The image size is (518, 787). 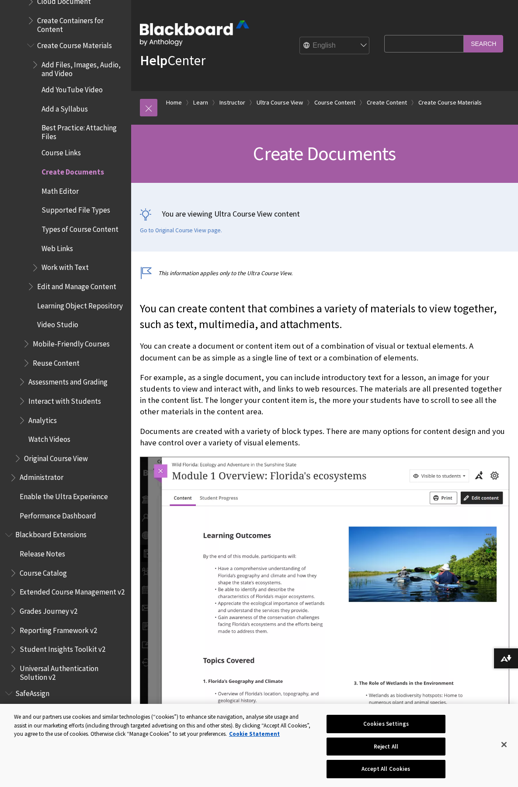 I want to click on span: Create Containers for Content, so click(x=81, y=23).